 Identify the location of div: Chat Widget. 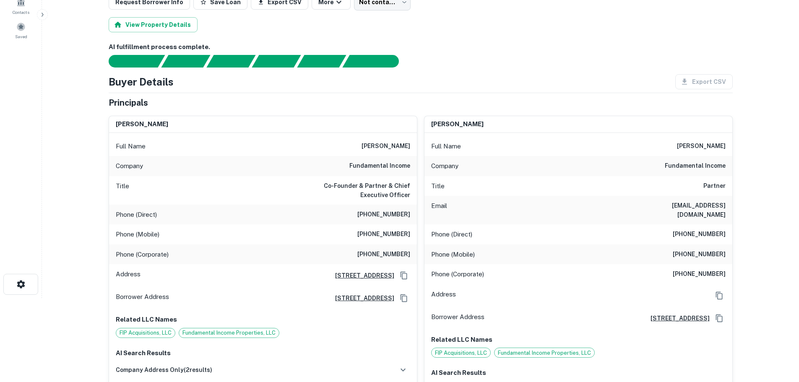
(778, 335).